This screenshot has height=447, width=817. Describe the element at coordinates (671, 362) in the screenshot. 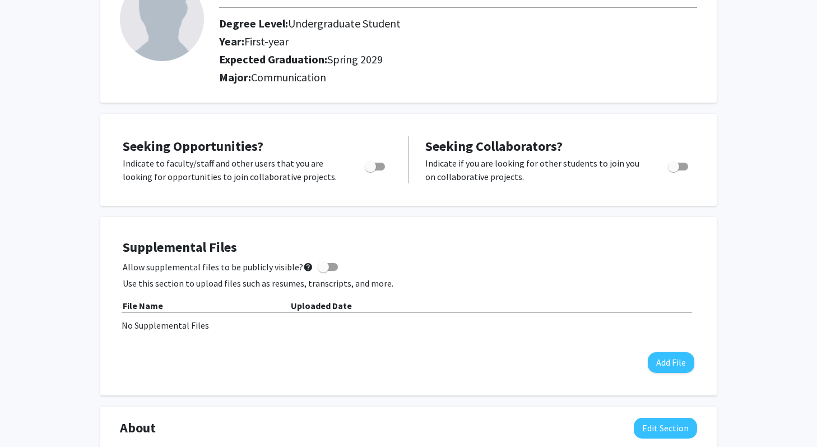

I see `button: Add File` at that location.